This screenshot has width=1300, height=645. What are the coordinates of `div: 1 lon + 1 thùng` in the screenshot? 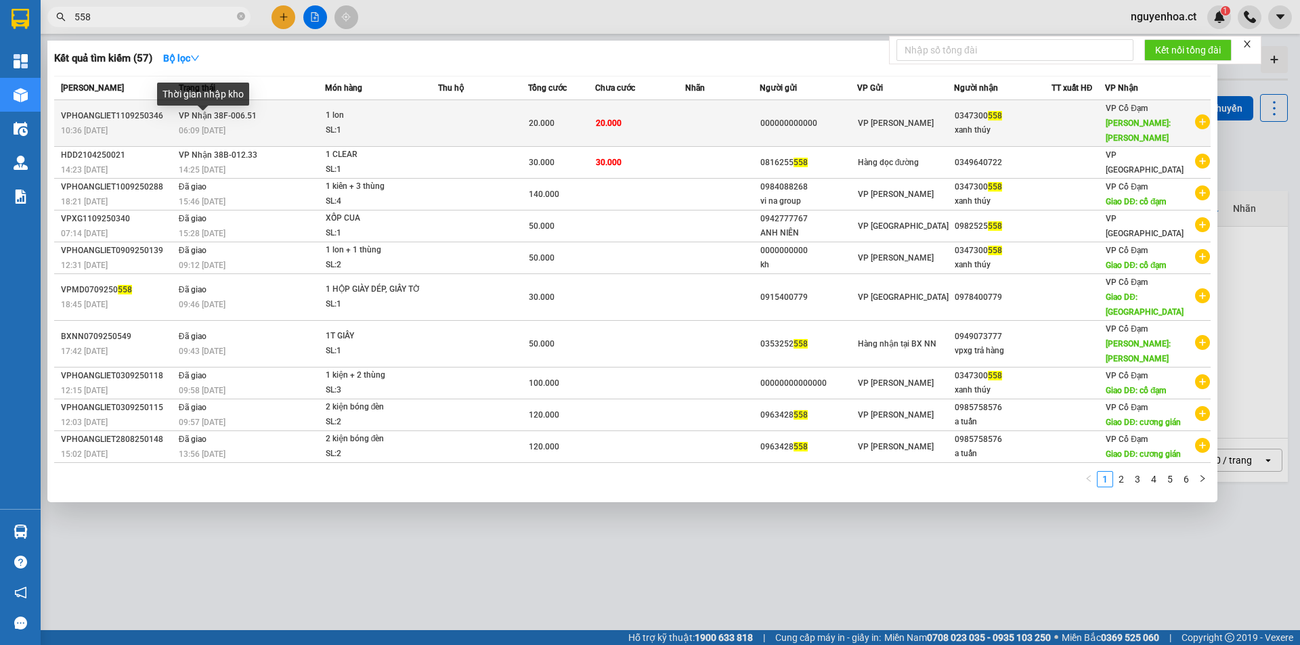 It's located at (376, 250).